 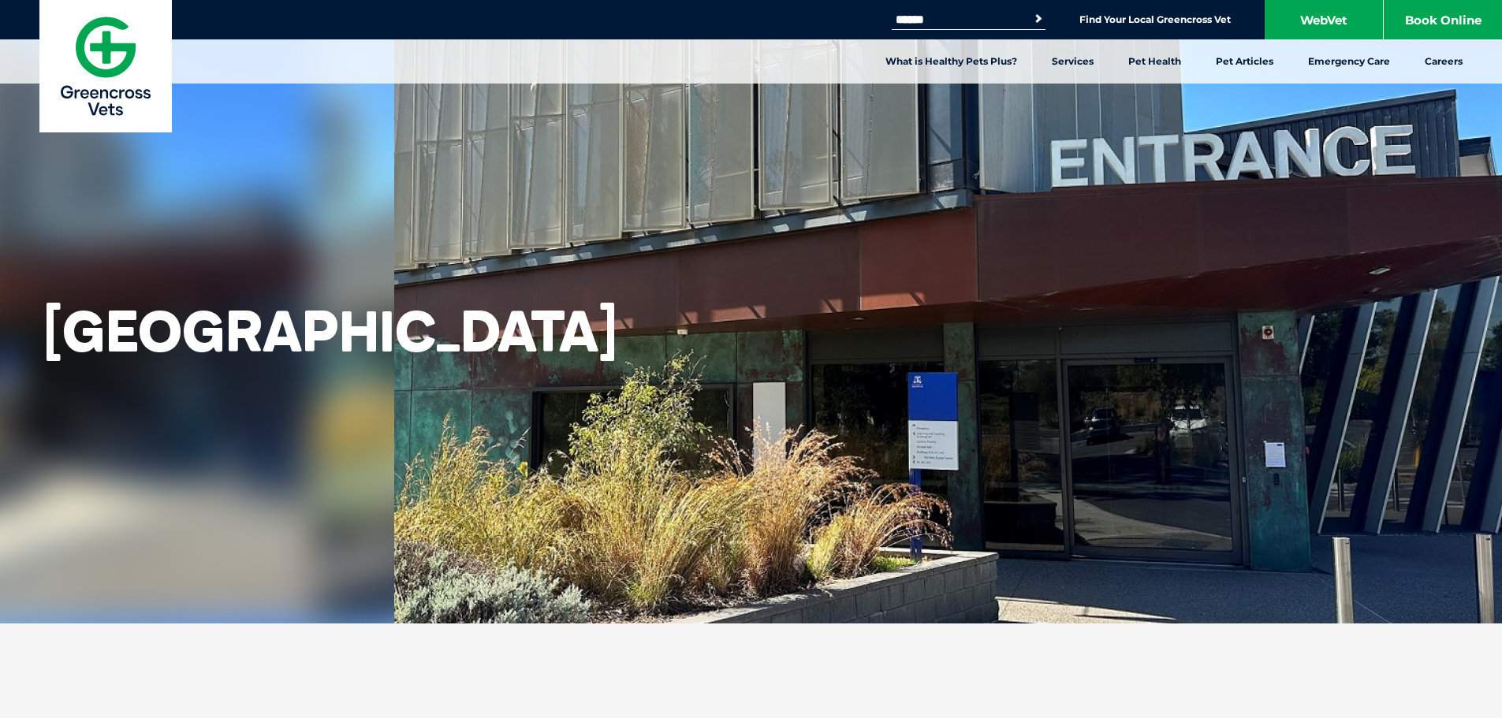 I want to click on a: Careers, so click(x=1444, y=62).